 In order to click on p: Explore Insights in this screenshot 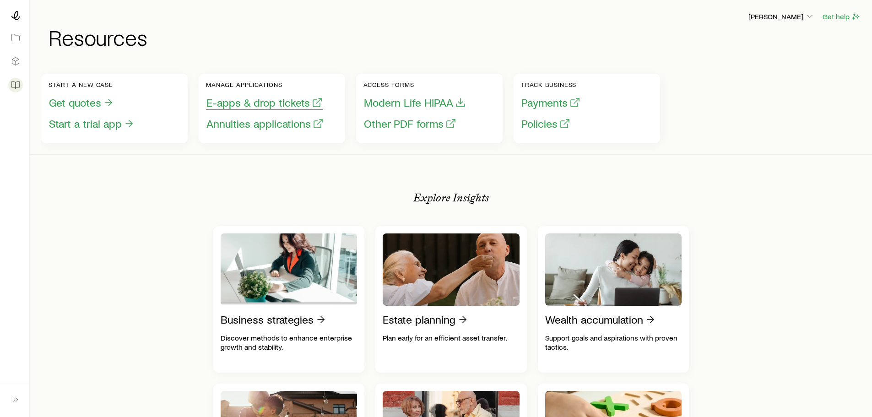, I will do `click(451, 198)`.